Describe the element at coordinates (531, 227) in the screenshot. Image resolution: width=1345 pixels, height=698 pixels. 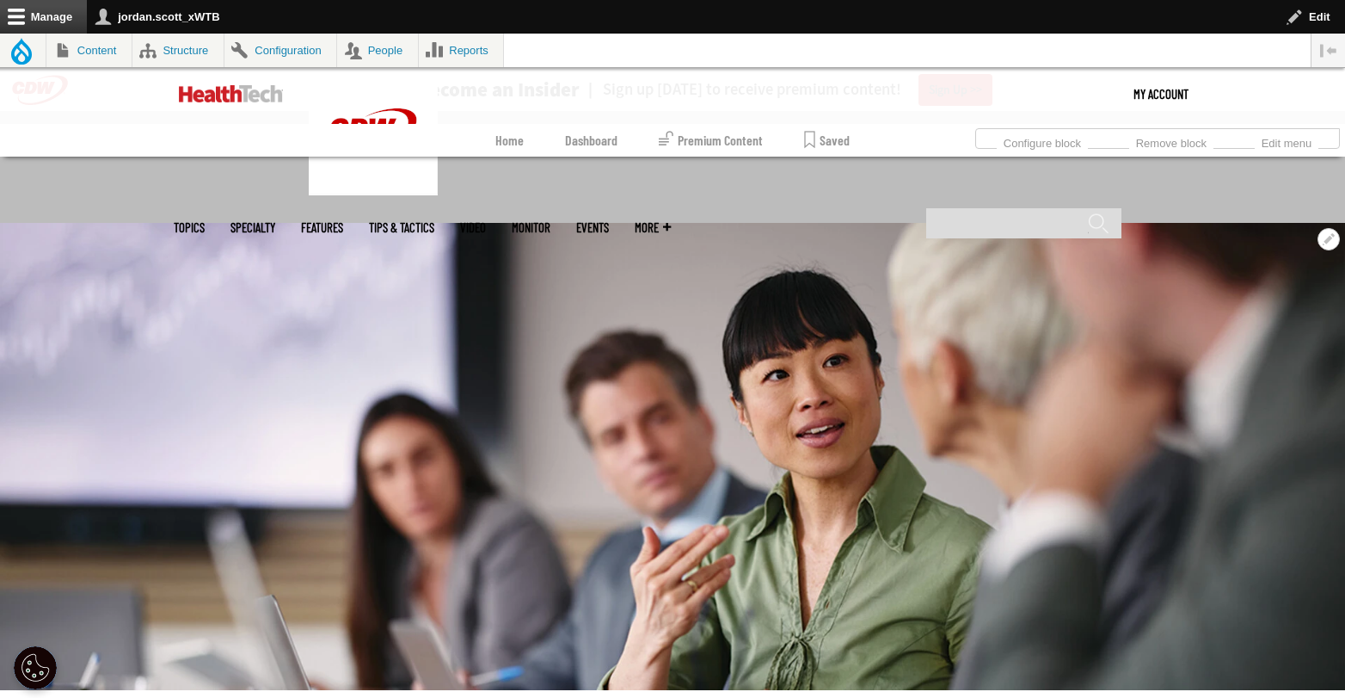
I see `a: MonITor` at that location.